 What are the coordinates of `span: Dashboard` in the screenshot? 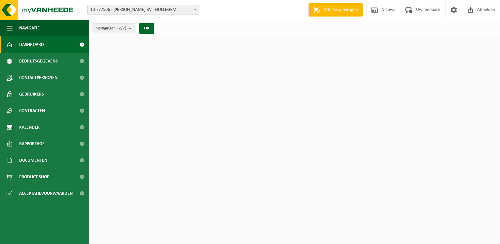 It's located at (31, 45).